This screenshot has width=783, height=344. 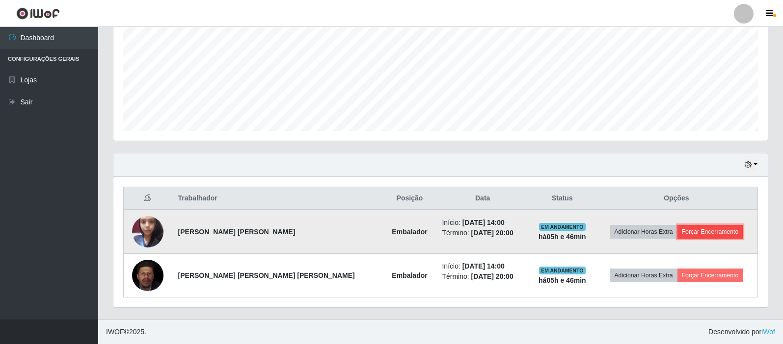 What do you see at coordinates (676, 199) in the screenshot?
I see `th: Opções` at bounding box center [676, 199].